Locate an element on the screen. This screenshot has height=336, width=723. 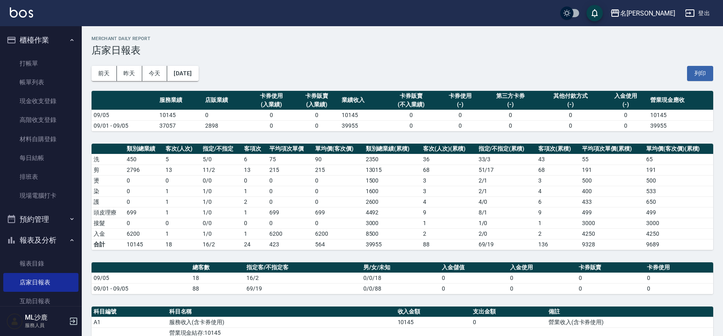
td: 16/2 is located at coordinates (221, 244).